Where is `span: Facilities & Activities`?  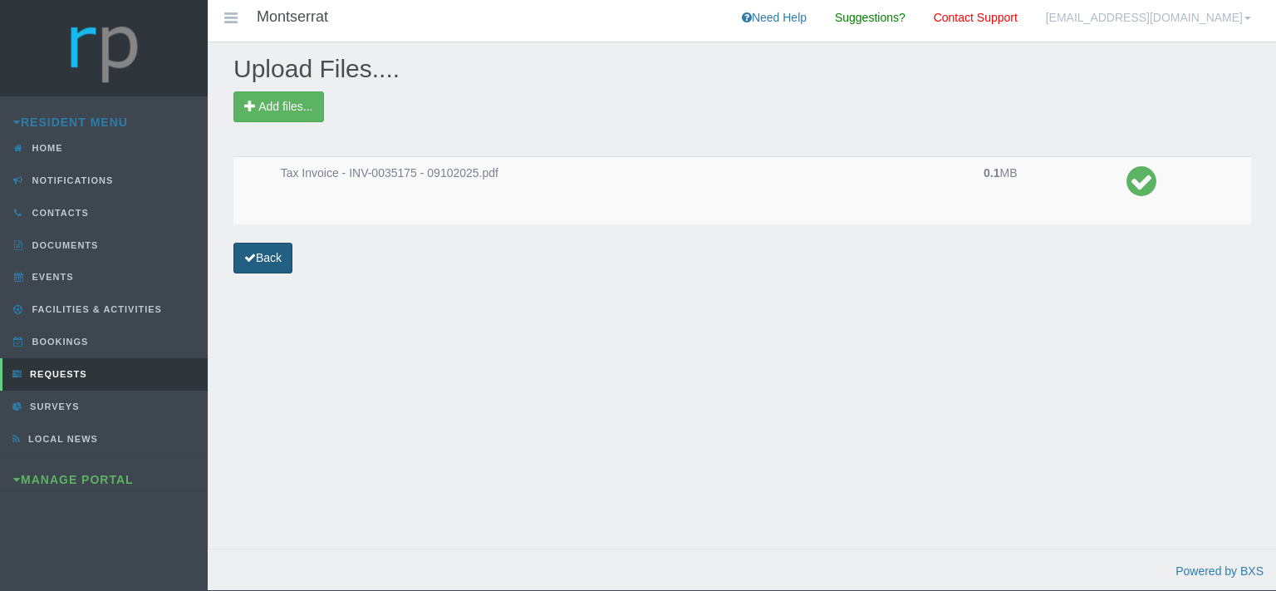 span: Facilities & Activities is located at coordinates (95, 309).